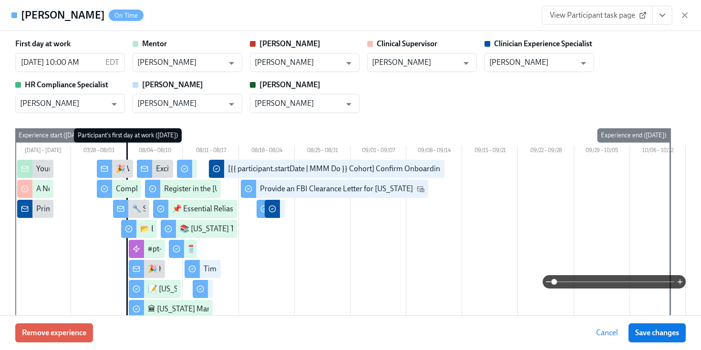 The width and height of the screenshot is (701, 350). I want to click on div: 08/04 – 08/10, so click(154, 152).